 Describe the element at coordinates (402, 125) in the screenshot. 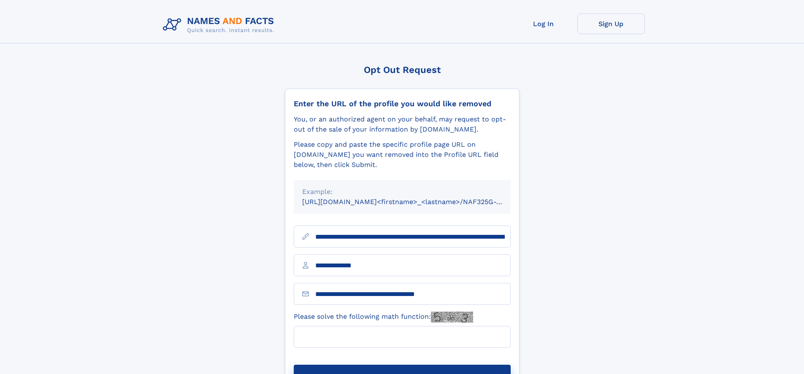

I see `div: You, or an authorized agent on your behalf, may request to opt-out of the sale of your informatio...` at that location.